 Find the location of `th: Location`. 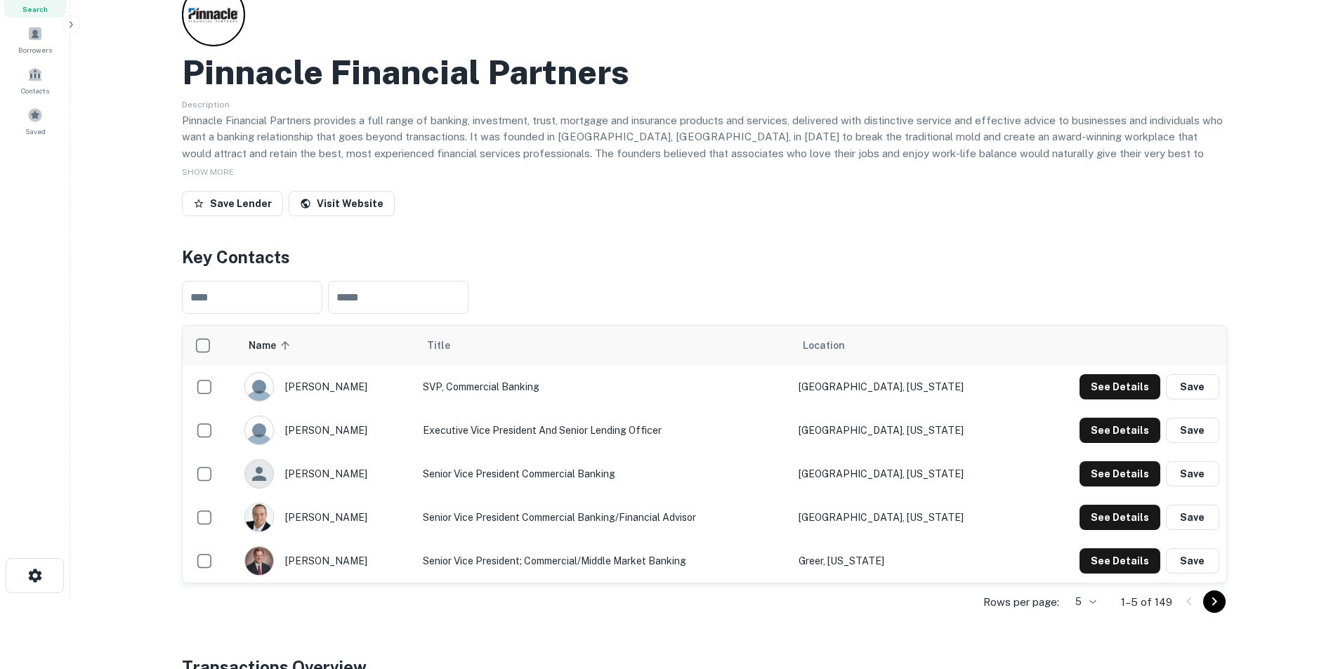

th: Location is located at coordinates (908, 345).